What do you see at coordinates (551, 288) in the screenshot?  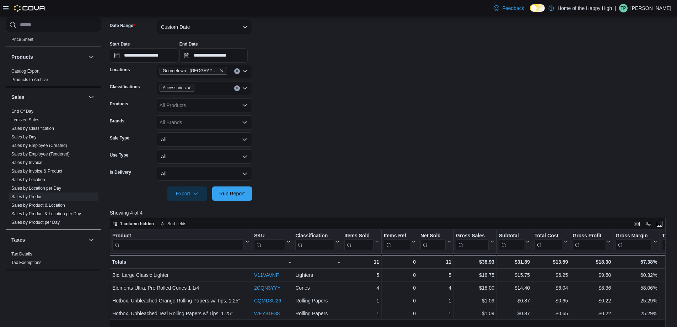 I see `div: $6.04` at bounding box center [551, 288].